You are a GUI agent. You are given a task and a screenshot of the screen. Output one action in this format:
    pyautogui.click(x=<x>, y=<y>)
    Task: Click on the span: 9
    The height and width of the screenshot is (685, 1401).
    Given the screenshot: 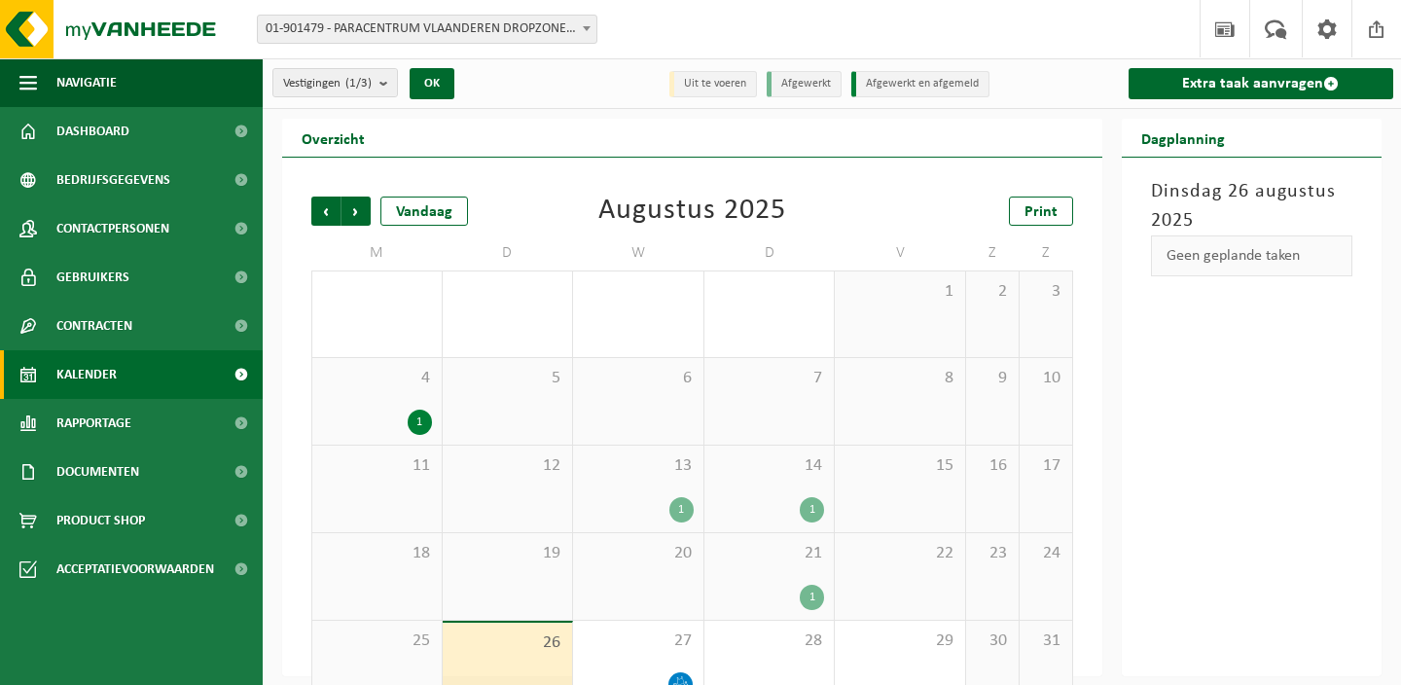 What is the action you would take?
    pyautogui.click(x=993, y=379)
    